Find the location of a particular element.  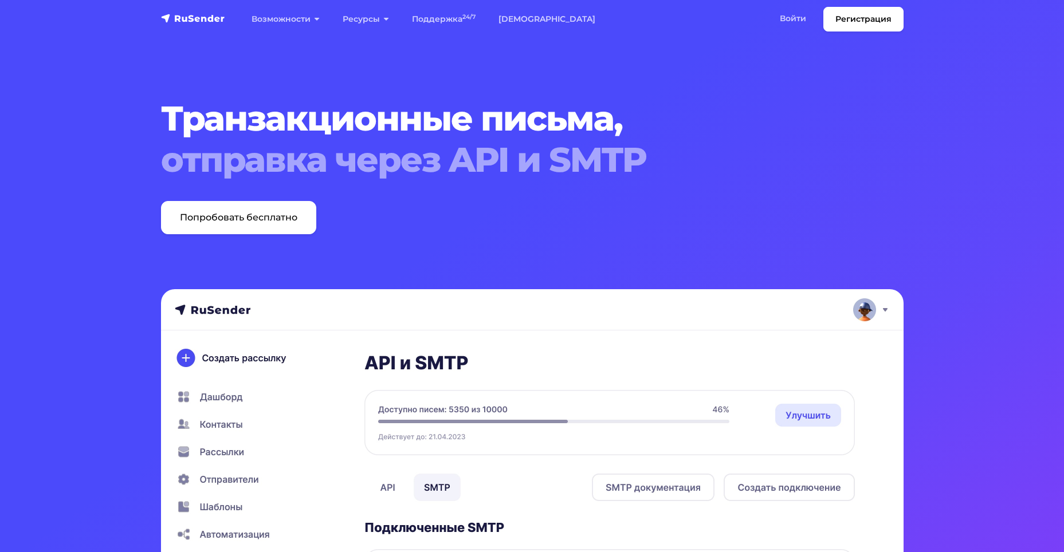

h1: Транзакционные письма, is located at coordinates (501, 139).